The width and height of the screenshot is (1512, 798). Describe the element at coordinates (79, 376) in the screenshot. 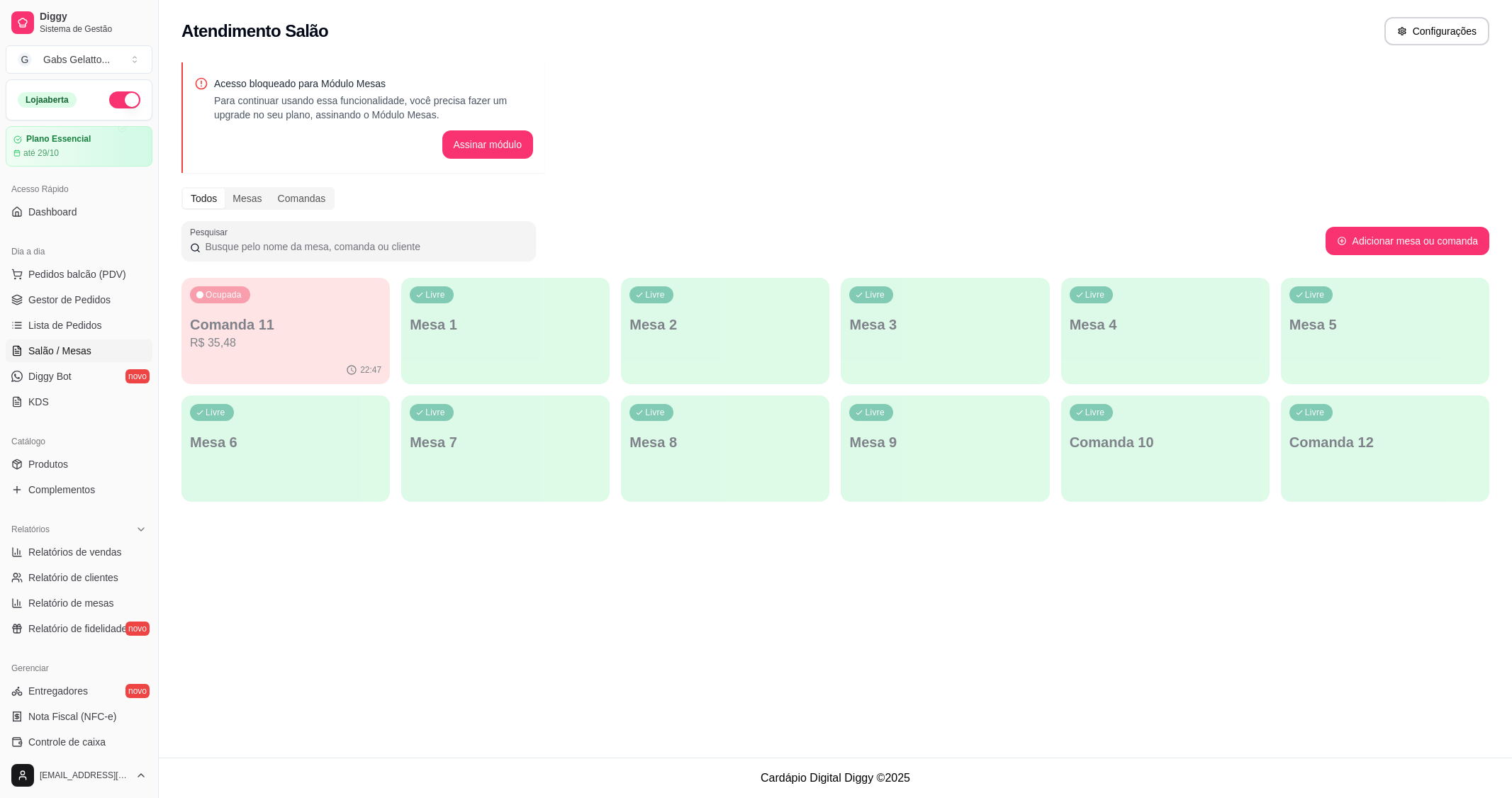

I see `a: Diggy Botnovo` at that location.